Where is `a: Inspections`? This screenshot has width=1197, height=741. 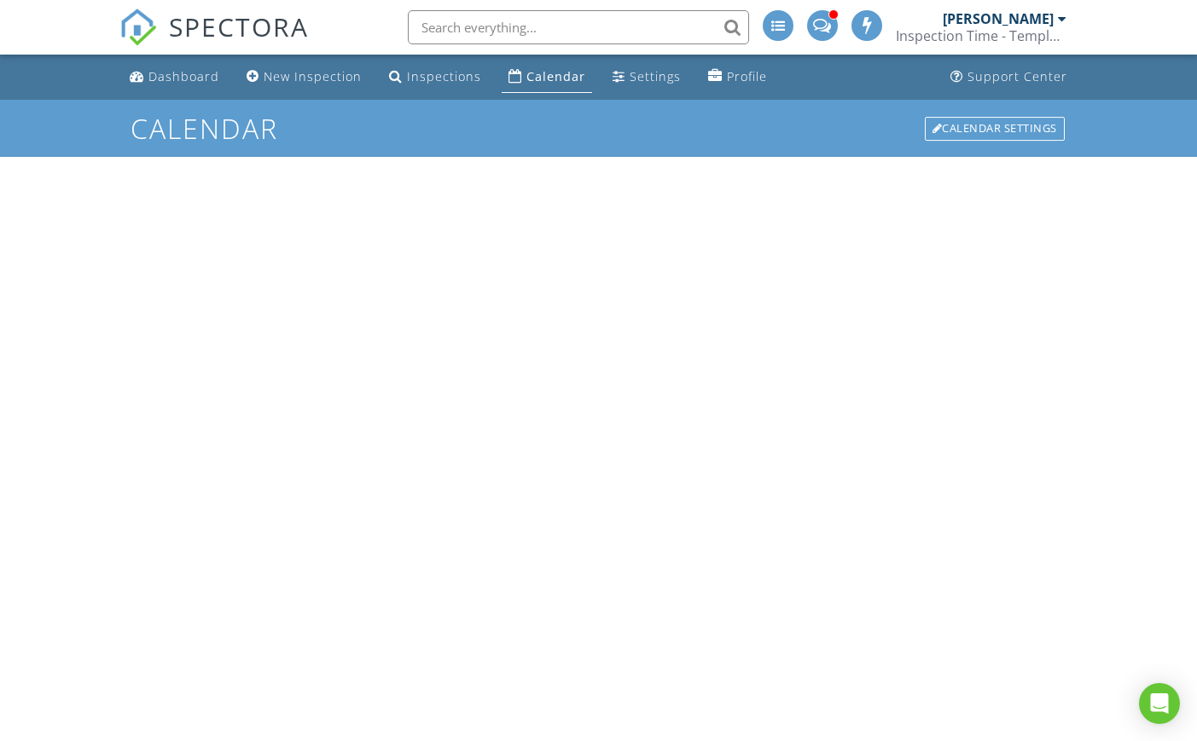 a: Inspections is located at coordinates (435, 77).